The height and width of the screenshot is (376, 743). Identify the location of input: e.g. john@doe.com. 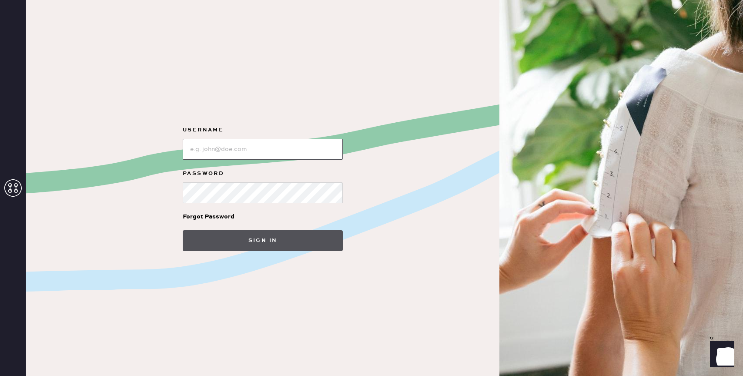
(263, 149).